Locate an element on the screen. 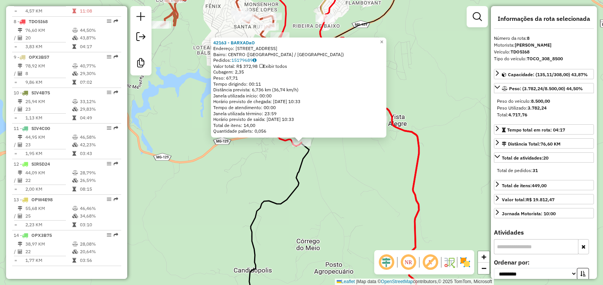 The image size is (603, 285). div: Peso Utilizado: is located at coordinates (544, 108).